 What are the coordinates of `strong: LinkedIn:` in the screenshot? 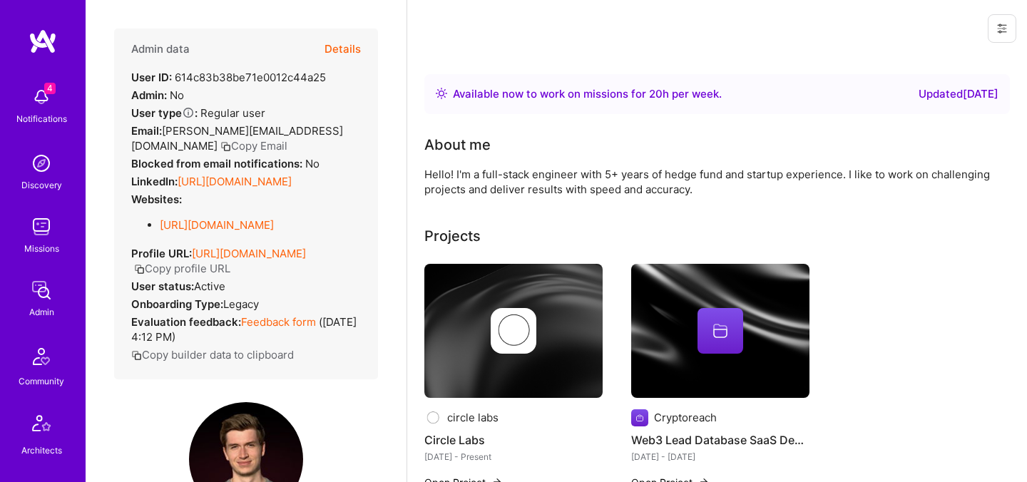 It's located at (154, 181).